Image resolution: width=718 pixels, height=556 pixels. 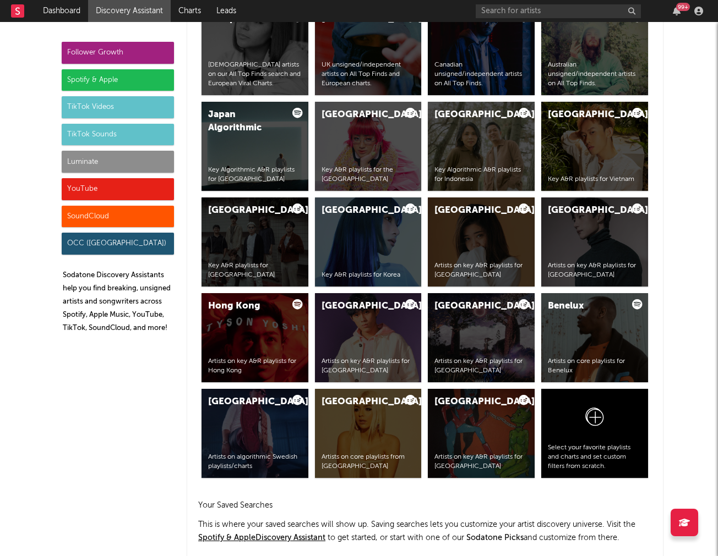 I want to click on div: Australian unsigned/independent artists on All Top Finds., so click(x=594, y=74).